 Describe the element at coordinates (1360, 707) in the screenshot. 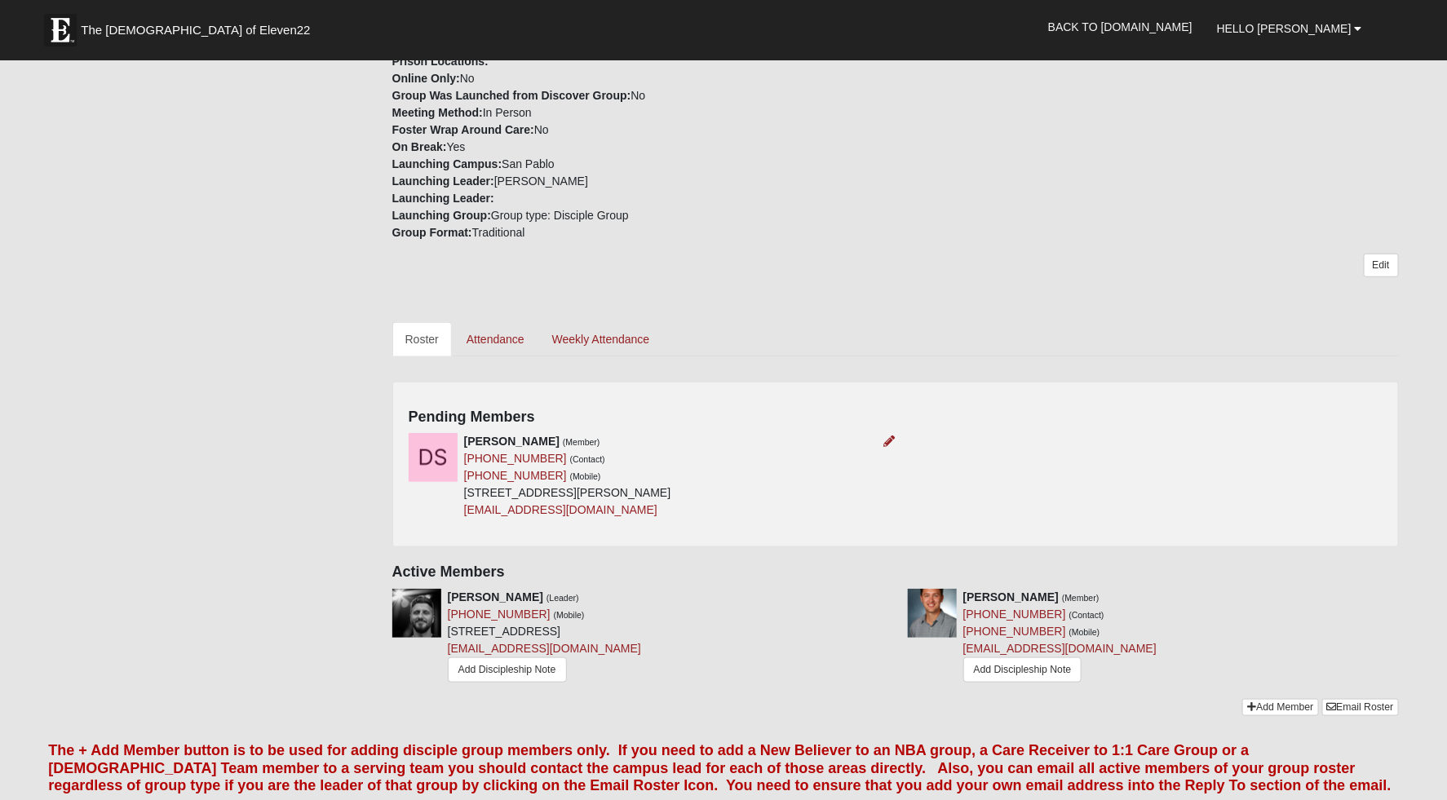

I see `a: Email Roster` at that location.